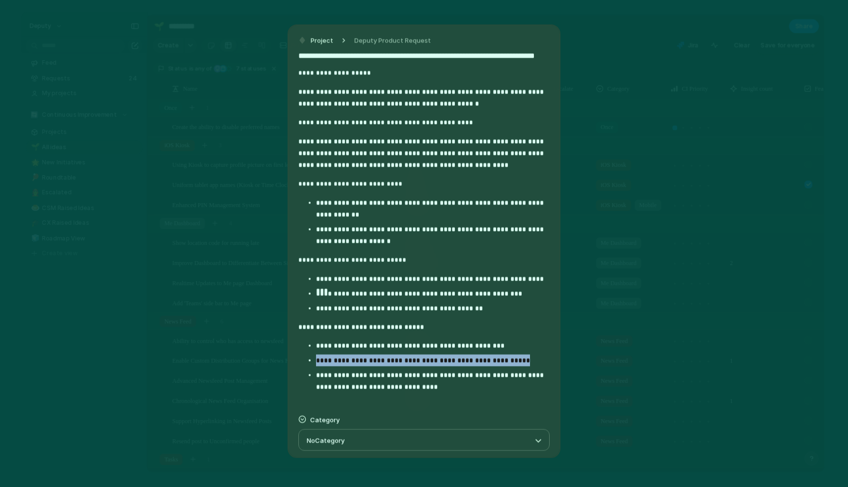 The height and width of the screenshot is (487, 848). I want to click on span: No Category, so click(325, 440).